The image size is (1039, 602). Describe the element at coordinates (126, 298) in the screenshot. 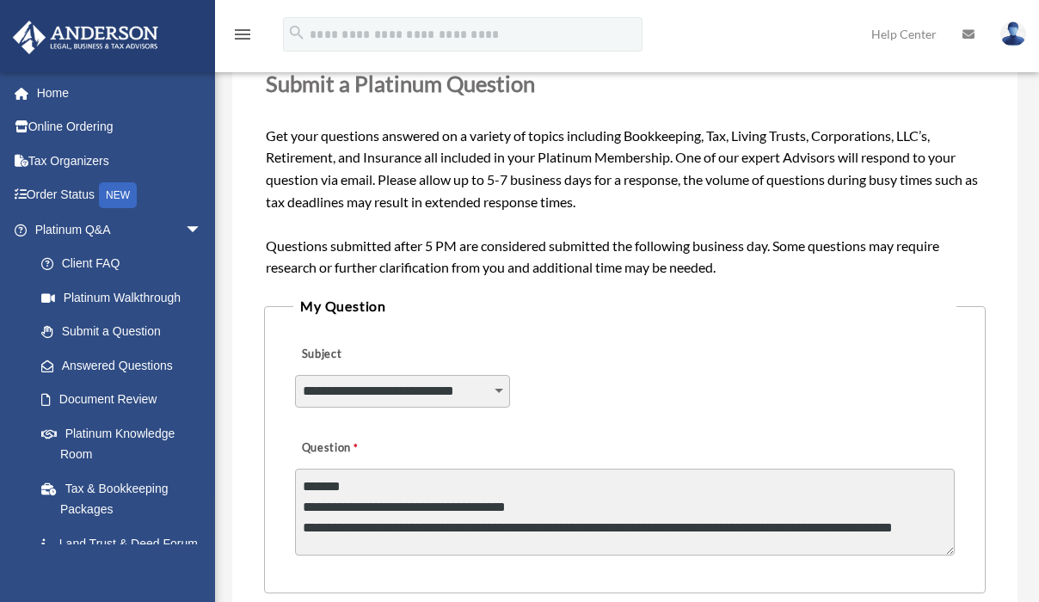

I see `a: Platinum Walkthrough` at that location.